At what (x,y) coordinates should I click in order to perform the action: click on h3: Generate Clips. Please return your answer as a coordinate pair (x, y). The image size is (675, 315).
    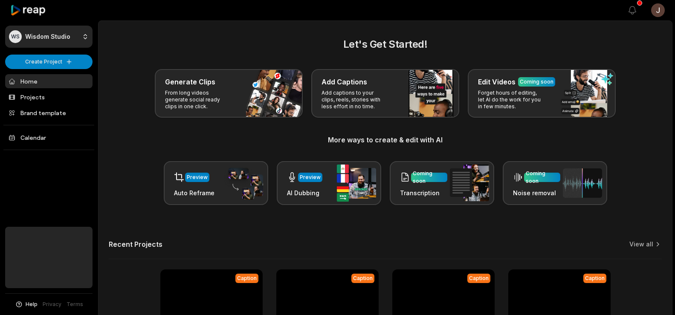
    Looking at the image, I should click on (190, 82).